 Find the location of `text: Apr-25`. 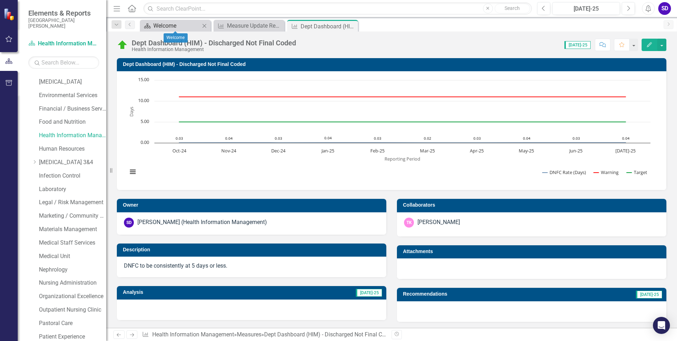

text: Apr-25 is located at coordinates (477, 151).